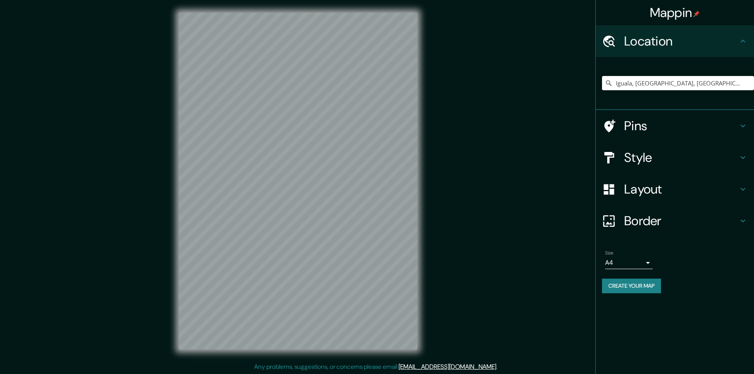 This screenshot has width=754, height=374. Describe the element at coordinates (631, 286) in the screenshot. I see `button: Create your map` at that location.